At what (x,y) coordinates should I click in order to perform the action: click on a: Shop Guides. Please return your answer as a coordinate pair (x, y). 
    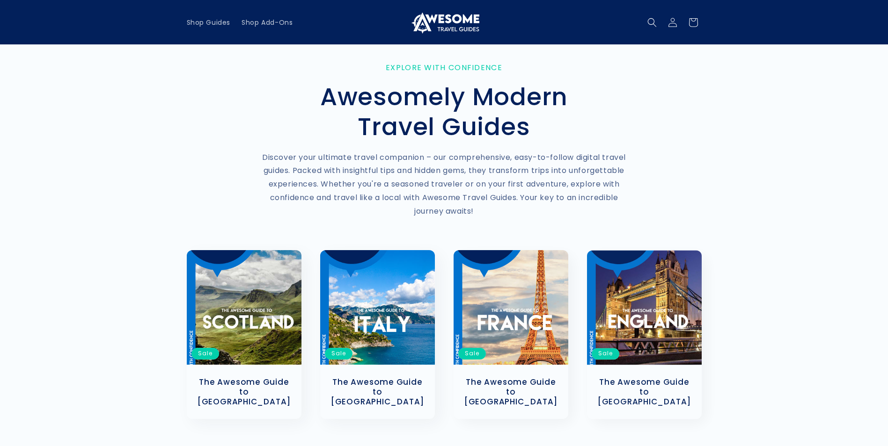
    Looking at the image, I should click on (209, 22).